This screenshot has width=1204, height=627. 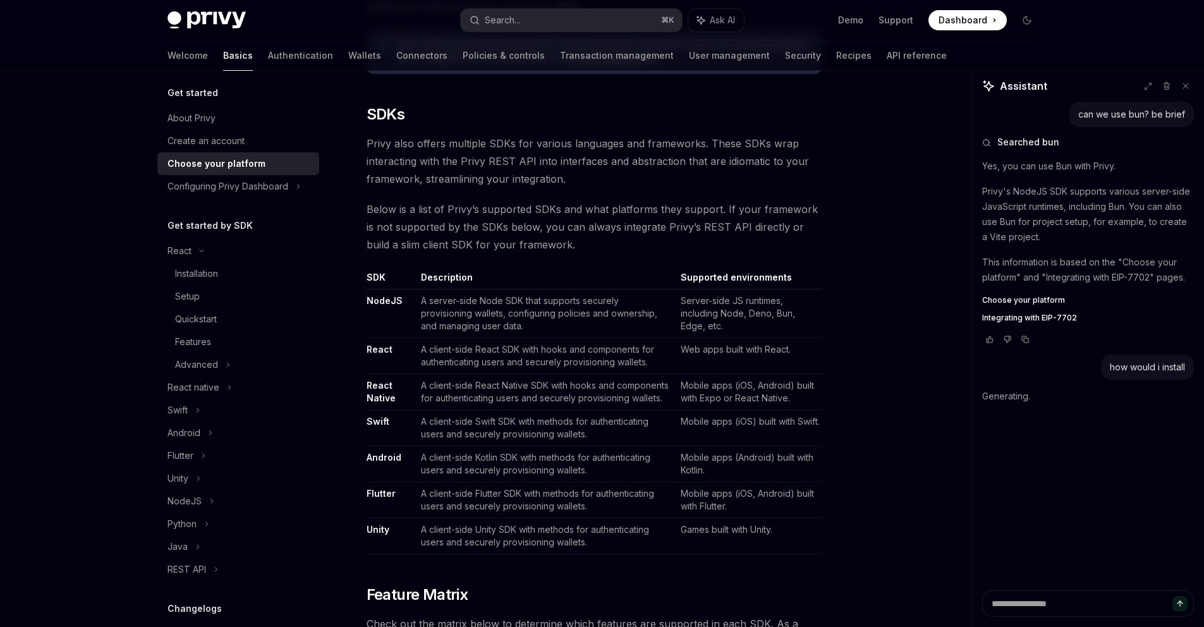 I want to click on td: Server-side JS runtimes, including Node, Deno, Bun, Edge, etc., so click(x=749, y=314).